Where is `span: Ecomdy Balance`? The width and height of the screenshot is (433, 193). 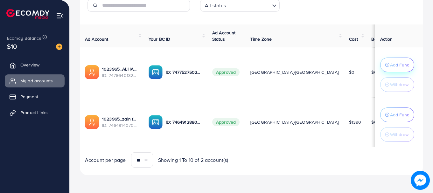
span: Ecomdy Balance is located at coordinates (24, 38).